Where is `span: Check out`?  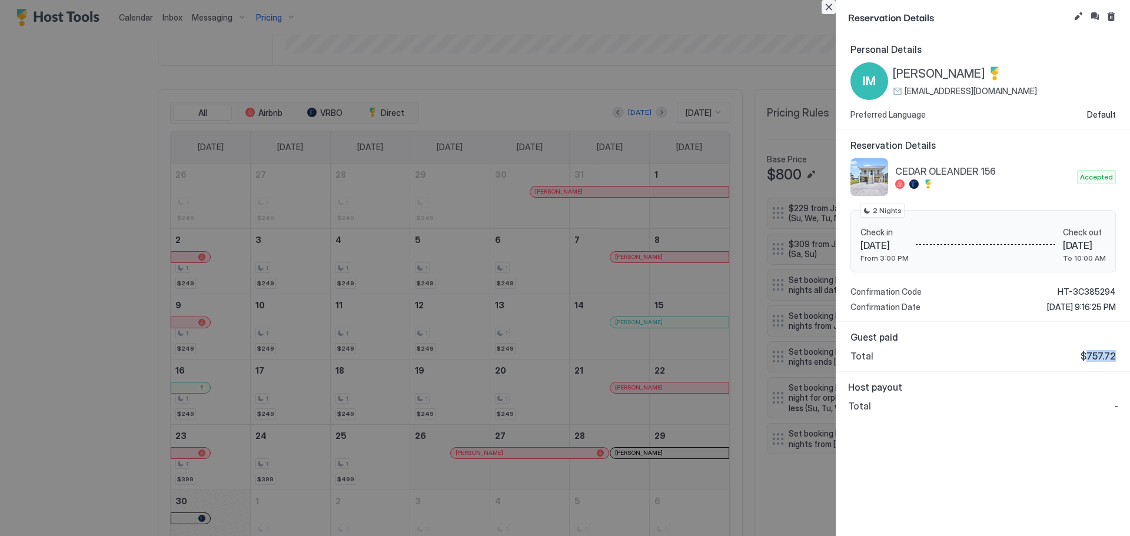 span: Check out is located at coordinates (1084, 232).